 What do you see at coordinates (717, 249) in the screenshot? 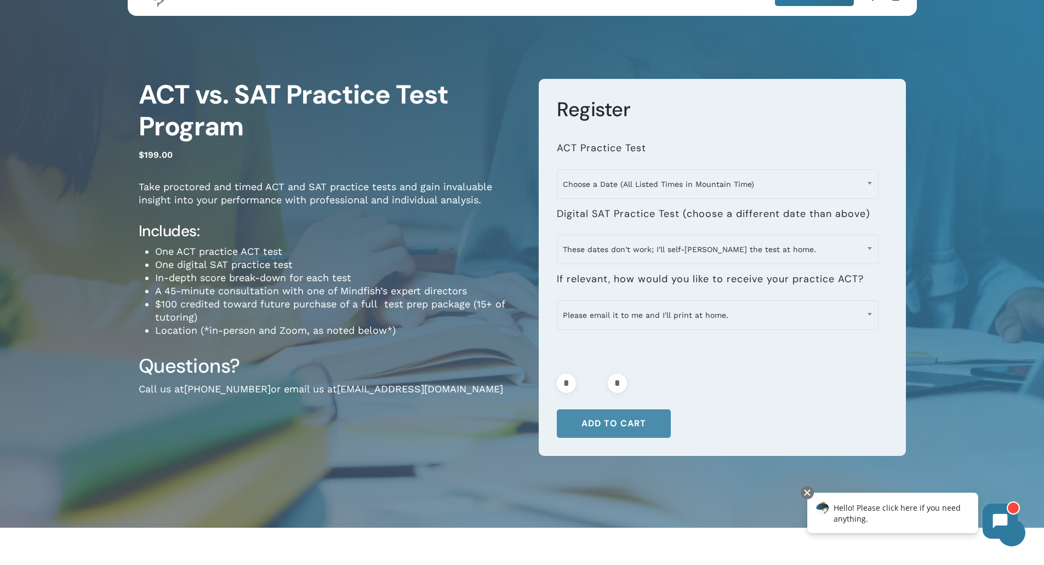
I see `span: These dates don't work; I'll self-proctor the test at home.` at bounding box center [717, 249].